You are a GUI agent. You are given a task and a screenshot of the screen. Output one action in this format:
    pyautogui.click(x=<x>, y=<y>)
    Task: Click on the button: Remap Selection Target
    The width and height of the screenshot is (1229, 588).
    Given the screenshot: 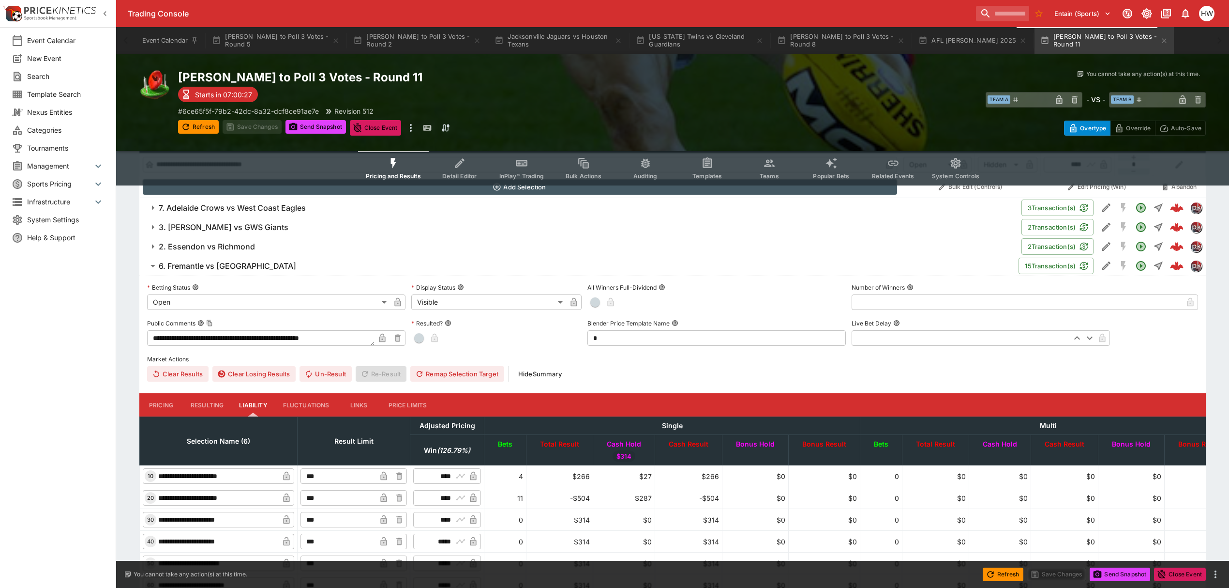 What is the action you would take?
    pyautogui.click(x=457, y=374)
    